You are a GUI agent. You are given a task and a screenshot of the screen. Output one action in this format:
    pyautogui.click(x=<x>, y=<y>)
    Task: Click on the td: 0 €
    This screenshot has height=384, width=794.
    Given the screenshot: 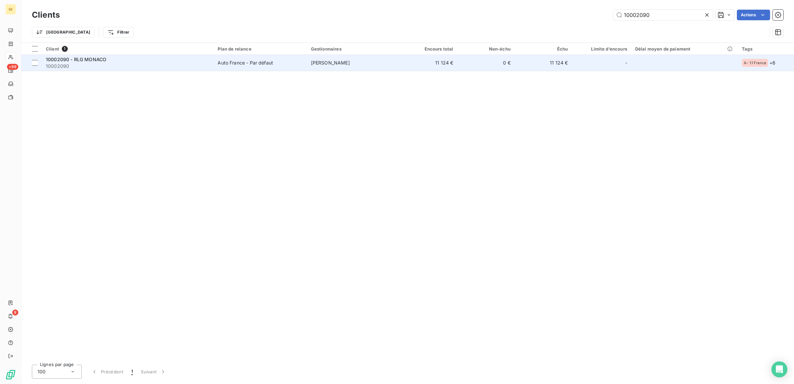 What is the action you would take?
    pyautogui.click(x=486, y=63)
    